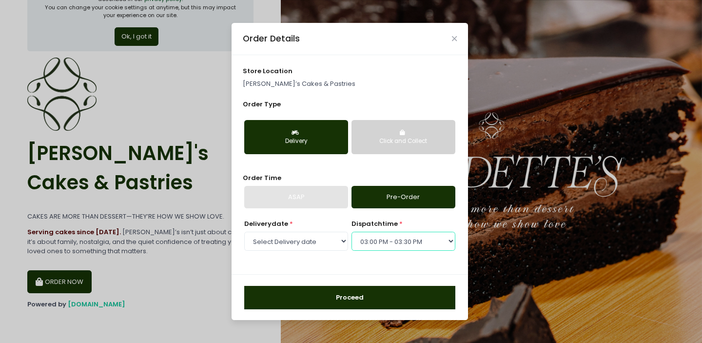 The image size is (702, 343). I want to click on button: Delivery, so click(296, 137).